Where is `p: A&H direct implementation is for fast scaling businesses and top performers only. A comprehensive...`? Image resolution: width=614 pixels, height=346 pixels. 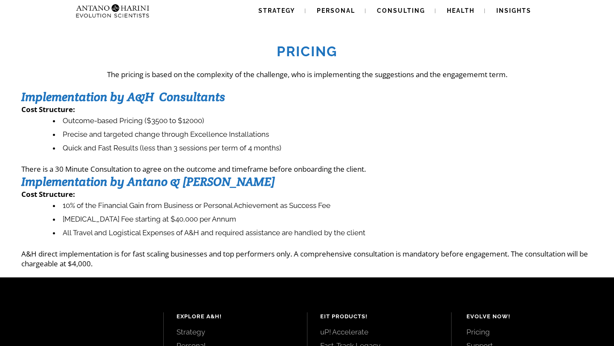
p: A&H direct implementation is for fast scaling businesses and top performers only. A comprehensive... is located at coordinates (307, 259).